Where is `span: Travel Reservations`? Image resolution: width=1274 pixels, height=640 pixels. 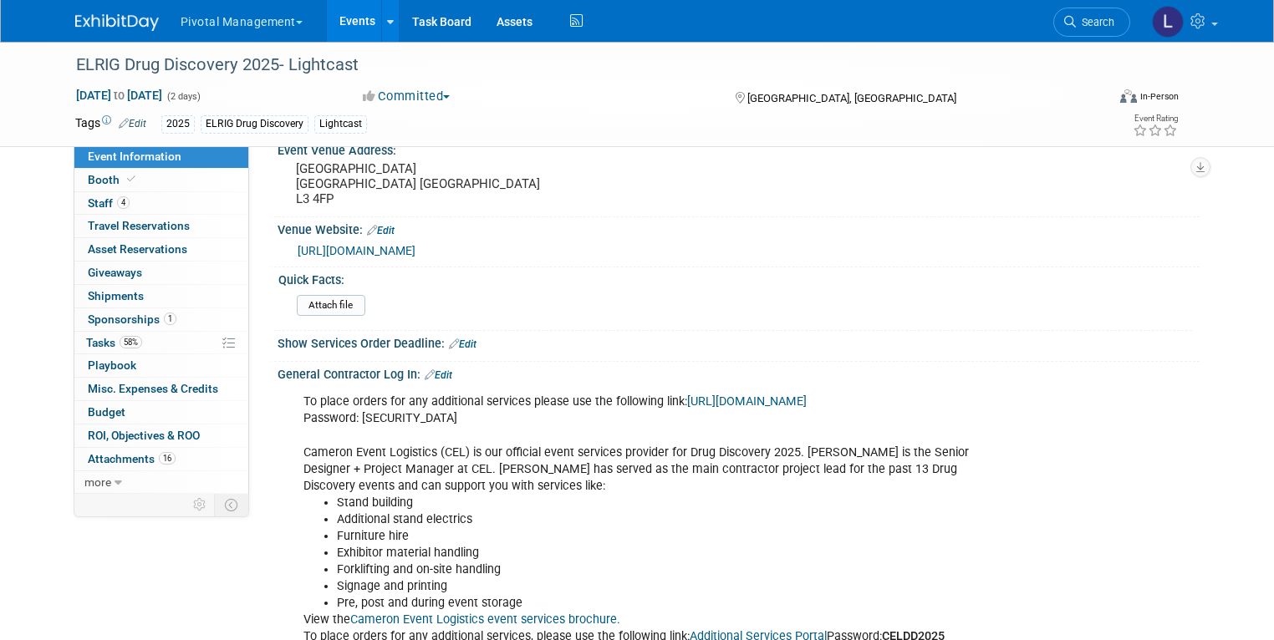 span: Travel Reservations is located at coordinates (139, 226).